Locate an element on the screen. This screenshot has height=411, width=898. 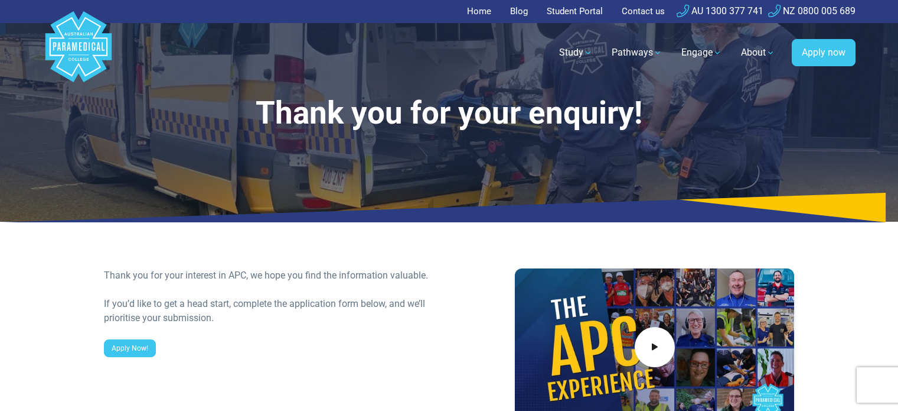
h1: Thank you for your enquiry! is located at coordinates (450, 113).